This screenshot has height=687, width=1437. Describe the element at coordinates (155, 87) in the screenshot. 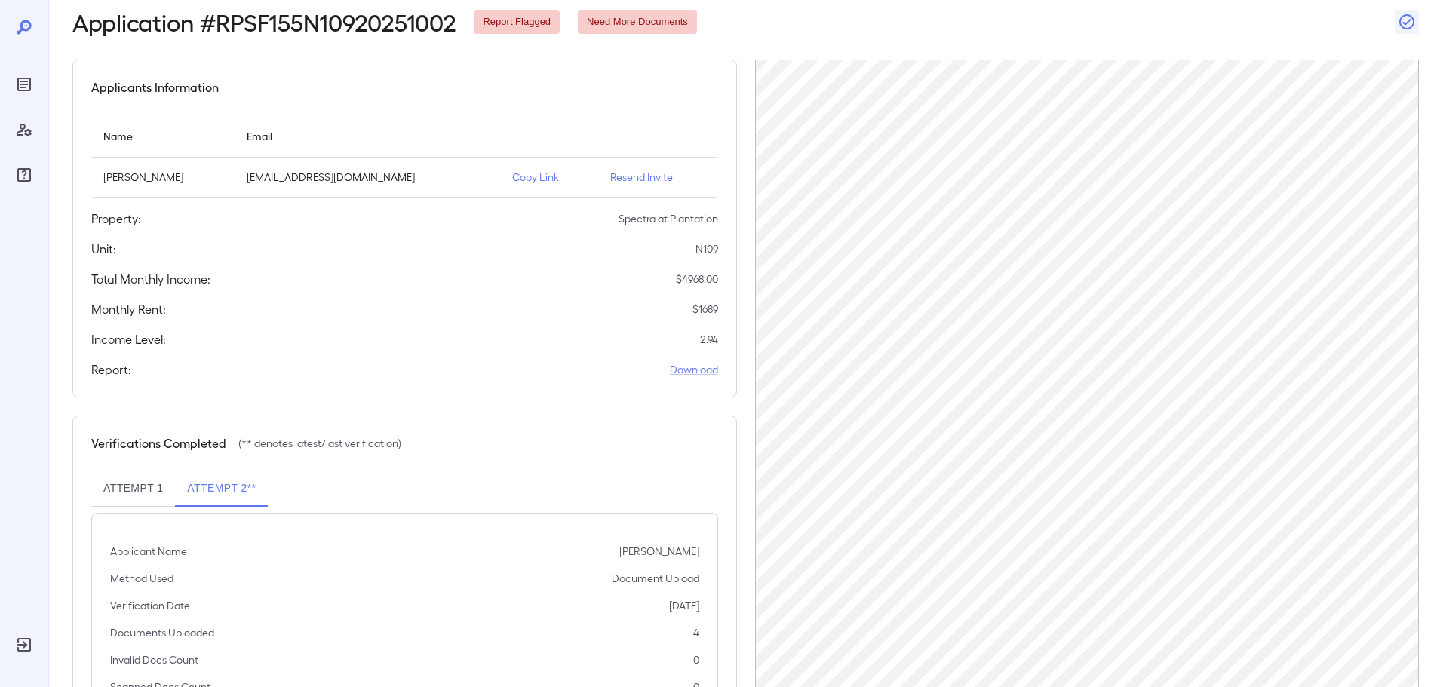

I see `h5: Applicants Information` at that location.